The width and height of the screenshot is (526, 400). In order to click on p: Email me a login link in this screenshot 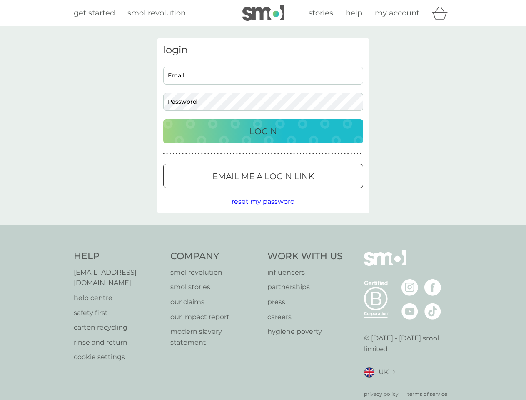, I will do `click(263, 176)`.